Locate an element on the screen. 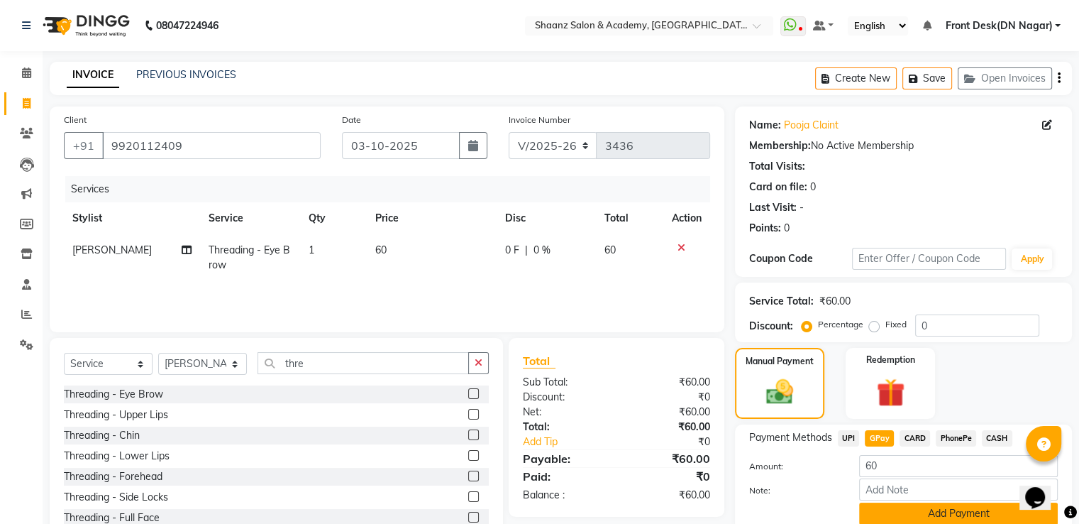 Image resolution: width=1079 pixels, height=524 pixels. div: Threading - Lower Lips is located at coordinates (116, 455).